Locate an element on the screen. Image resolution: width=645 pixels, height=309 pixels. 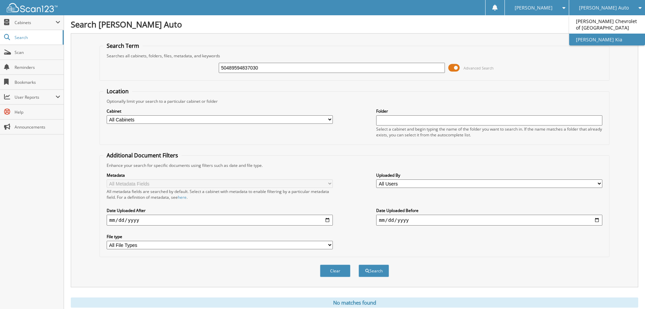
div: Chat Widget is located at coordinates (628, 292).